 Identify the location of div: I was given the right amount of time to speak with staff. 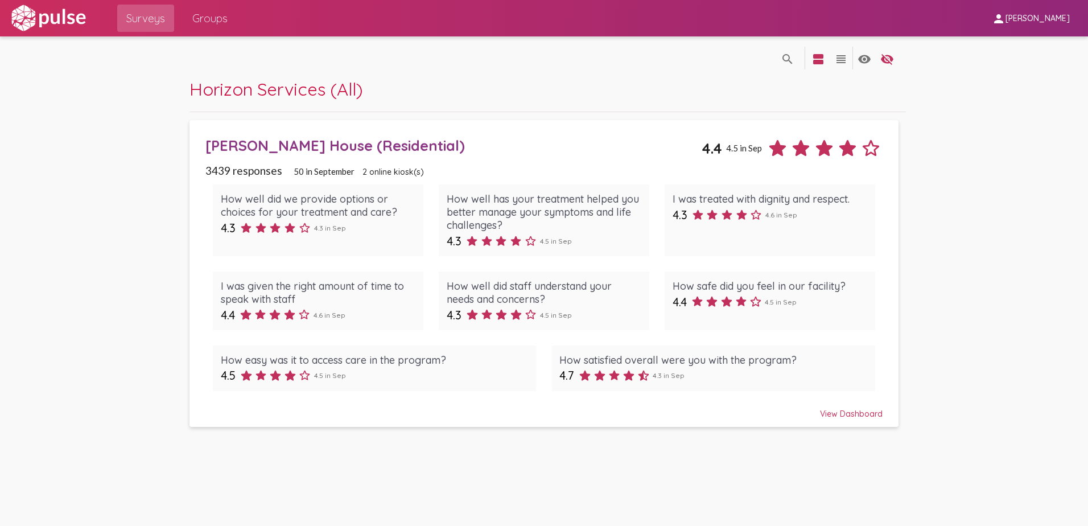
(318, 293).